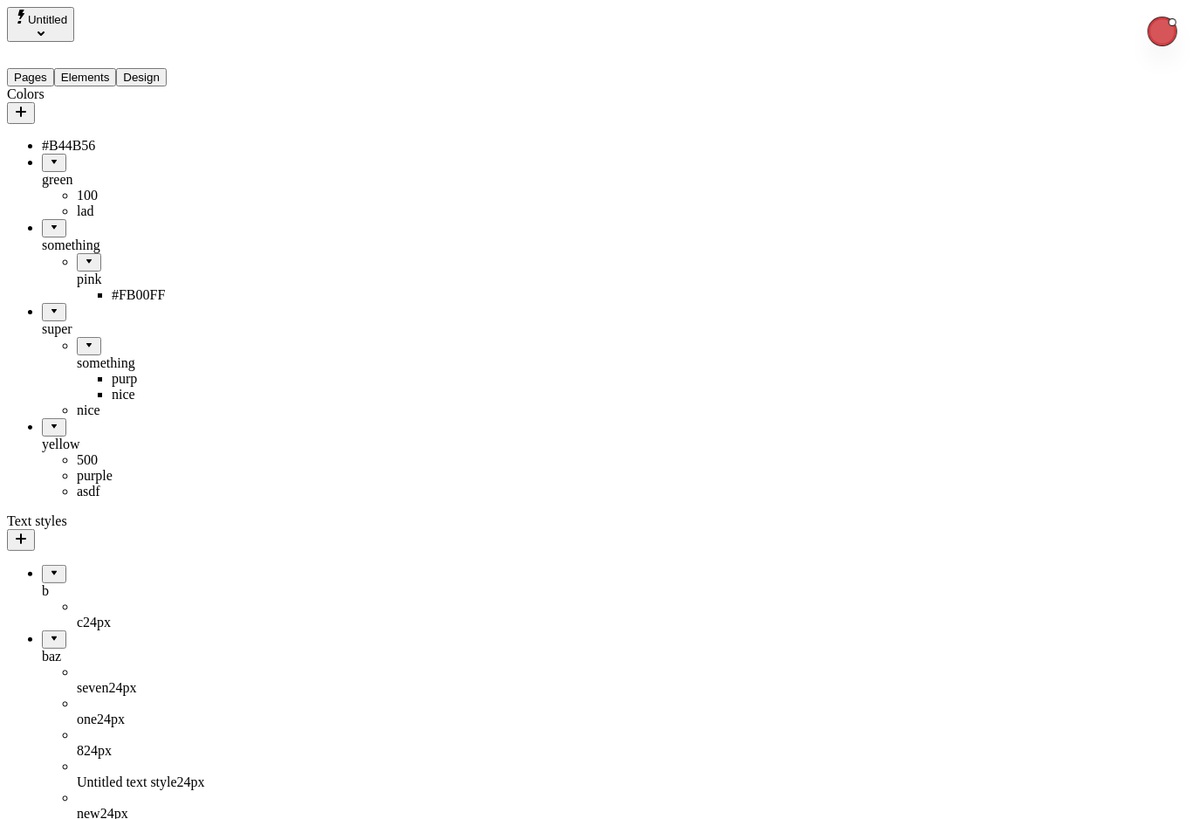 This screenshot has height=819, width=1193. Describe the element at coordinates (134, 329) in the screenshot. I see `div: super` at that location.